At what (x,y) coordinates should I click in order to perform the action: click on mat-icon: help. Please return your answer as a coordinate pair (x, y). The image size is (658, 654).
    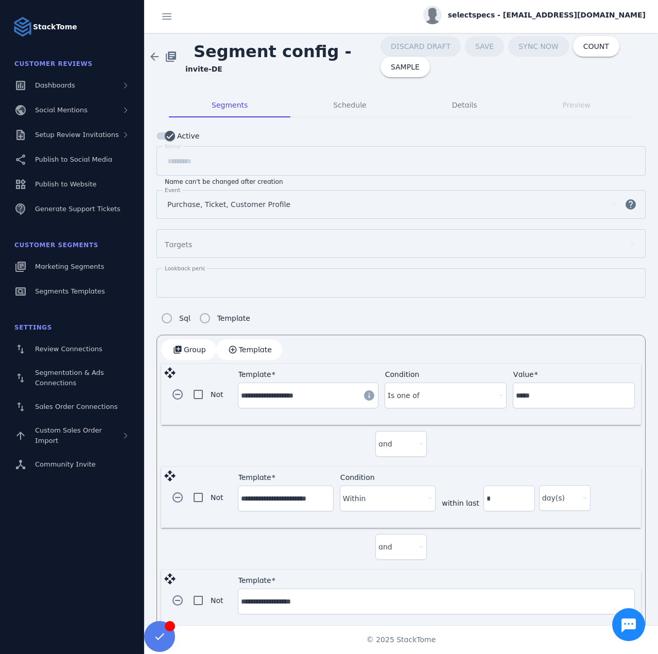
    Looking at the image, I should click on (631, 205).